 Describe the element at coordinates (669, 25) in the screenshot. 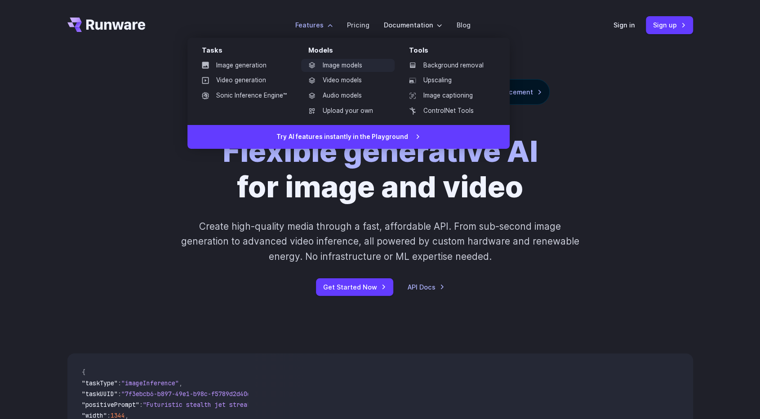

I see `a: Sign up` at that location.